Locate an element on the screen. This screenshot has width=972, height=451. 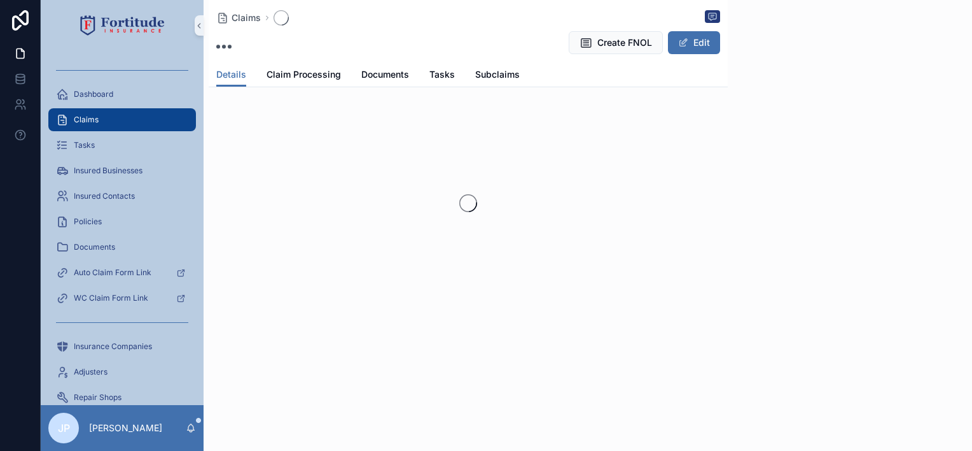
a: Details is located at coordinates (231, 75).